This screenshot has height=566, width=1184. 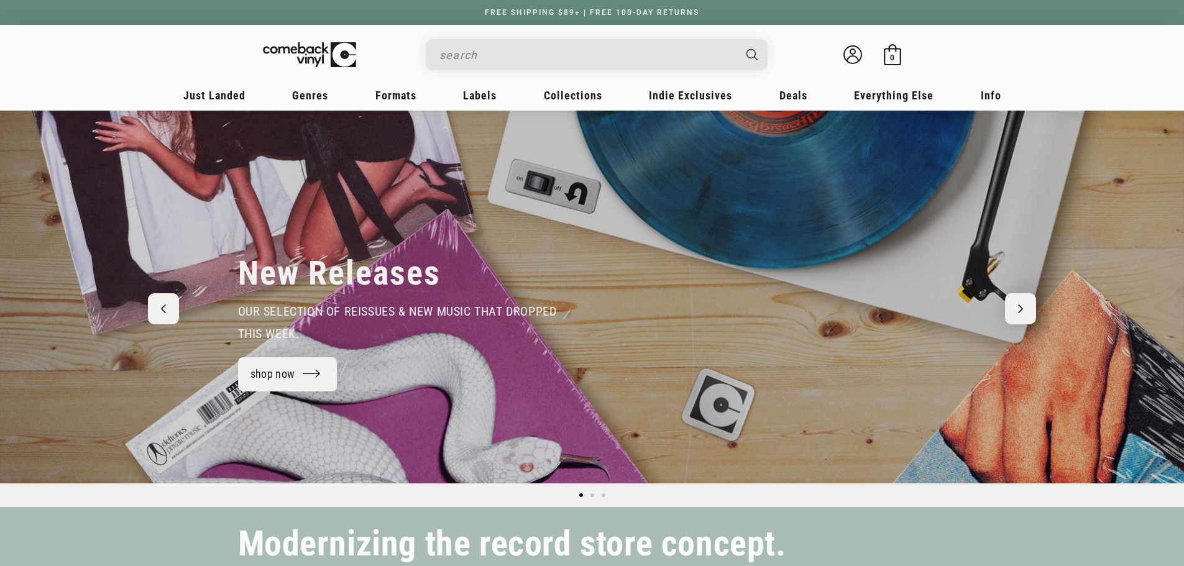 What do you see at coordinates (691, 95) in the screenshot?
I see `span: Indie Exclusives` at bounding box center [691, 95].